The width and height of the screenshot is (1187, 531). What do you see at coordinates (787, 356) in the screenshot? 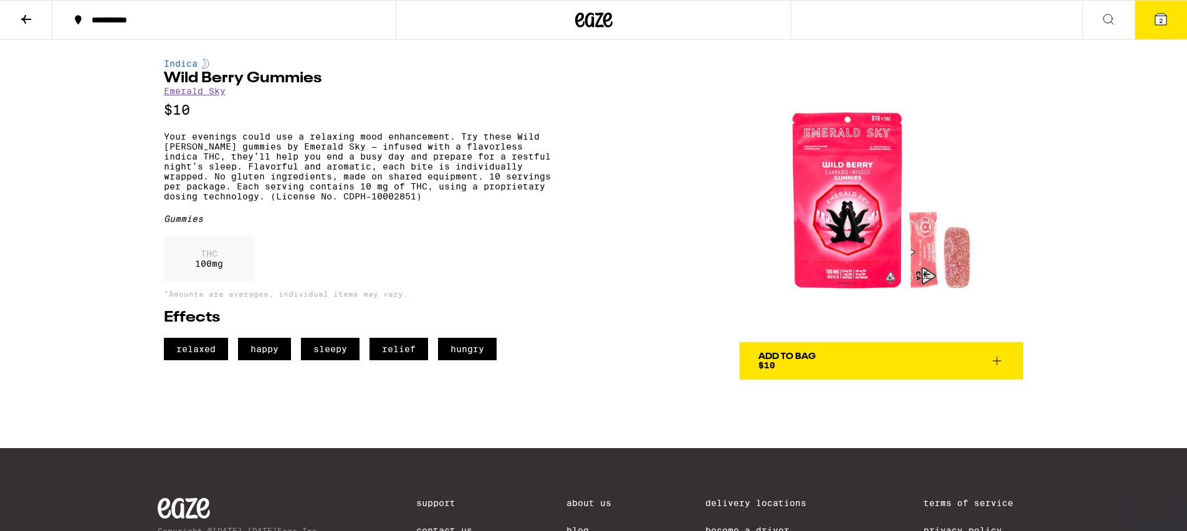
I see `div: Add To Bag` at bounding box center [787, 356].